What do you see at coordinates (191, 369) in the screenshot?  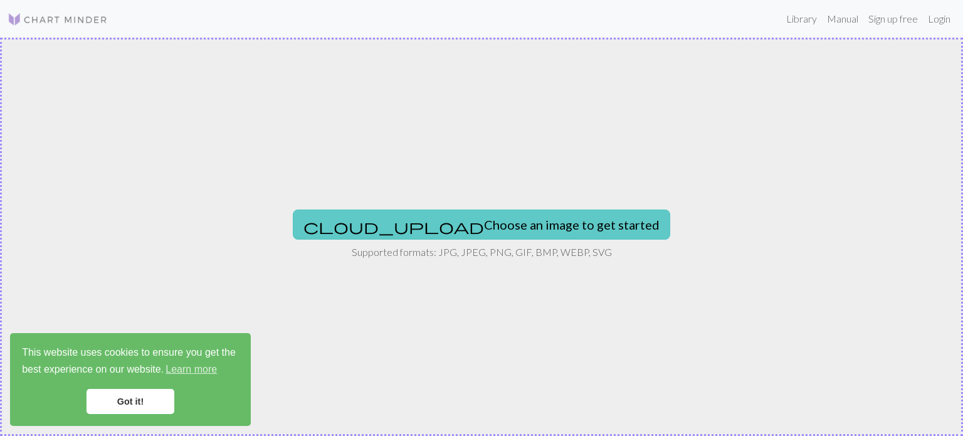 I see `a: learn more about cookies` at bounding box center [191, 369].